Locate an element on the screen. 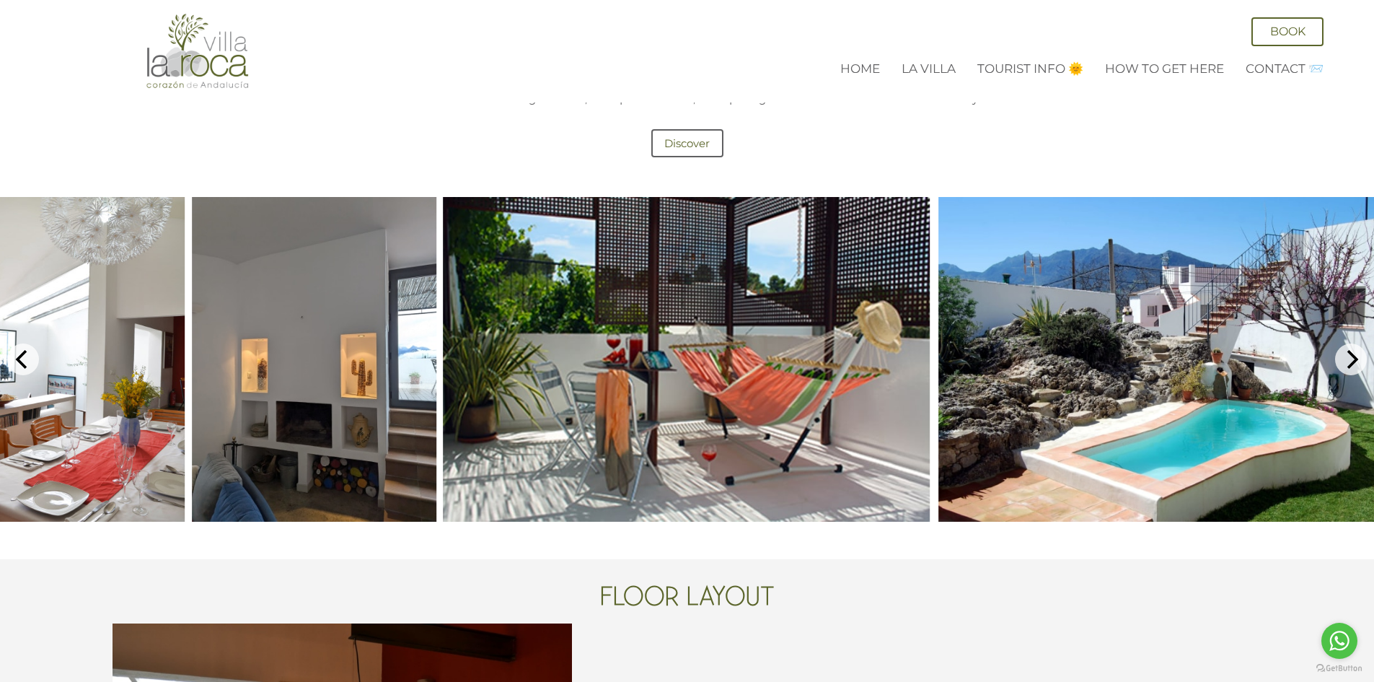 Image resolution: width=1374 pixels, height=682 pixels. a: Go to GetButton.io website is located at coordinates (1339, 667).